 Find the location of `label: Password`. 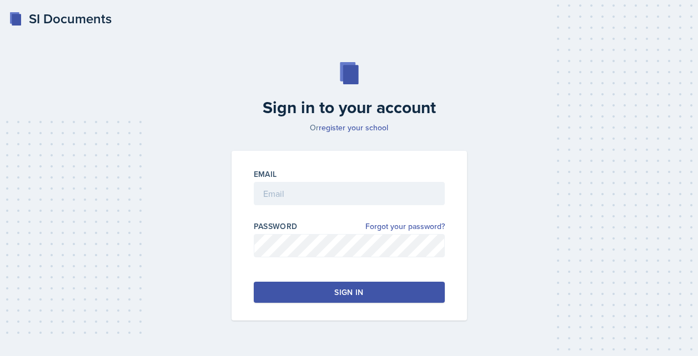

label: Password is located at coordinates (275, 226).